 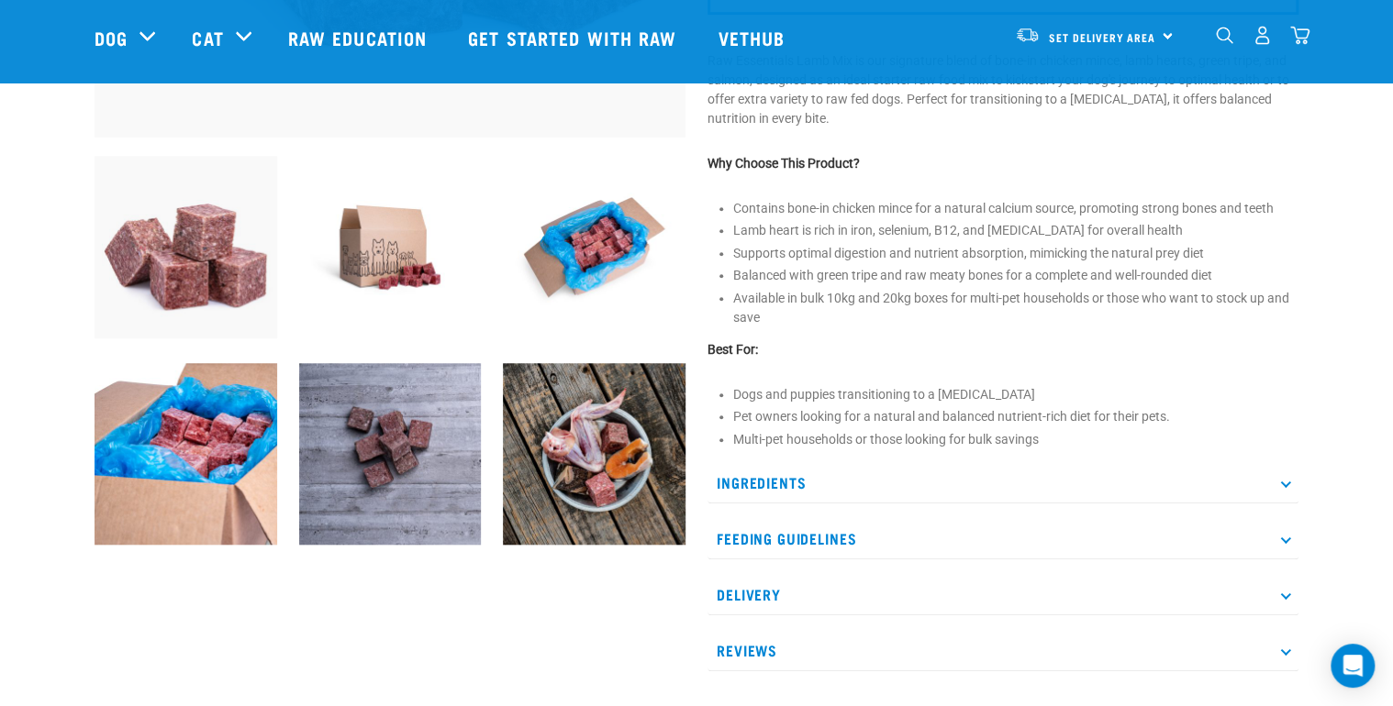 What do you see at coordinates (1102, 37) in the screenshot?
I see `span: Set Delivery Area` at bounding box center [1102, 37].